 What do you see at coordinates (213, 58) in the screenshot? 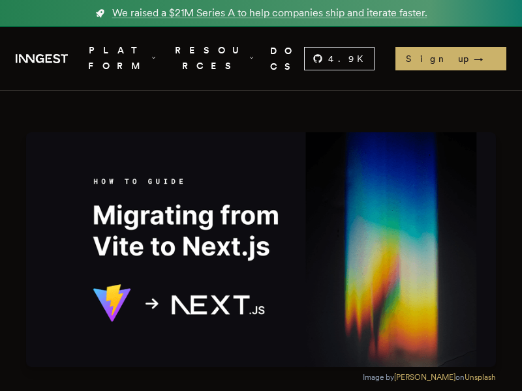
I see `span: RESOURCES` at bounding box center [213, 58].